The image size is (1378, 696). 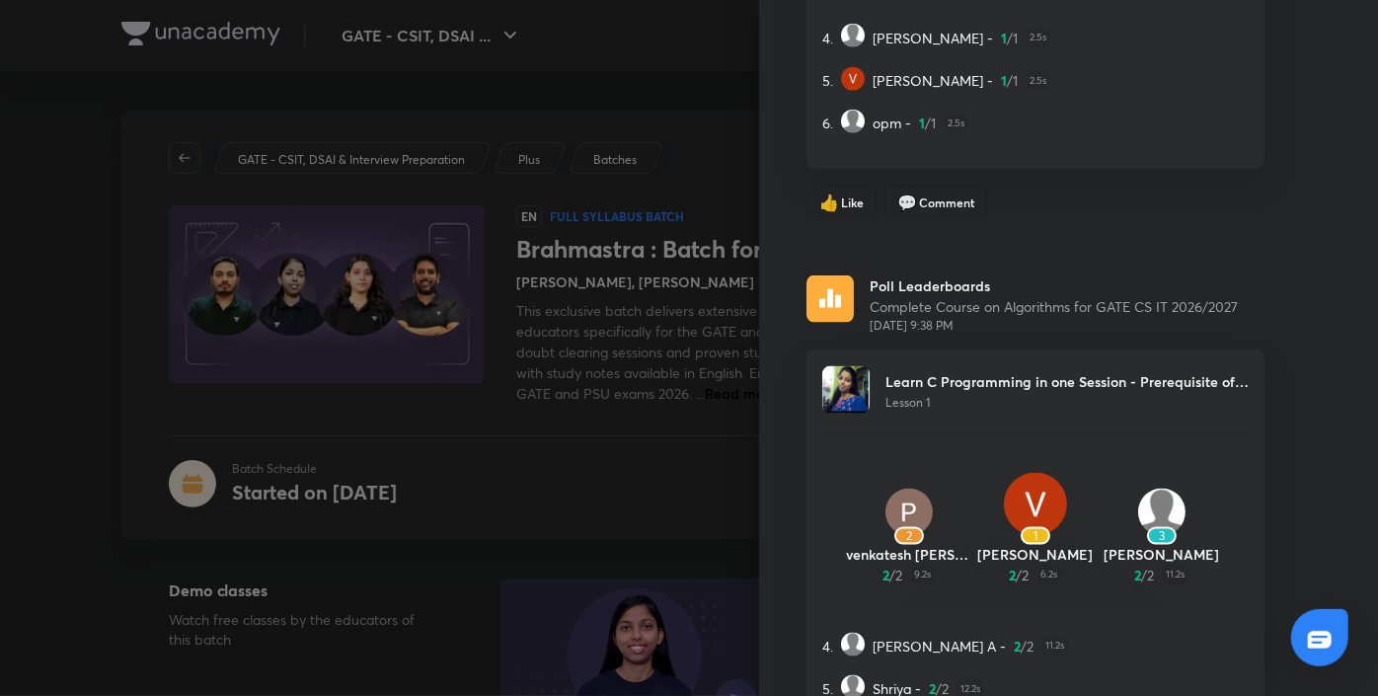 I want to click on span: Lesson 1, so click(x=907, y=402).